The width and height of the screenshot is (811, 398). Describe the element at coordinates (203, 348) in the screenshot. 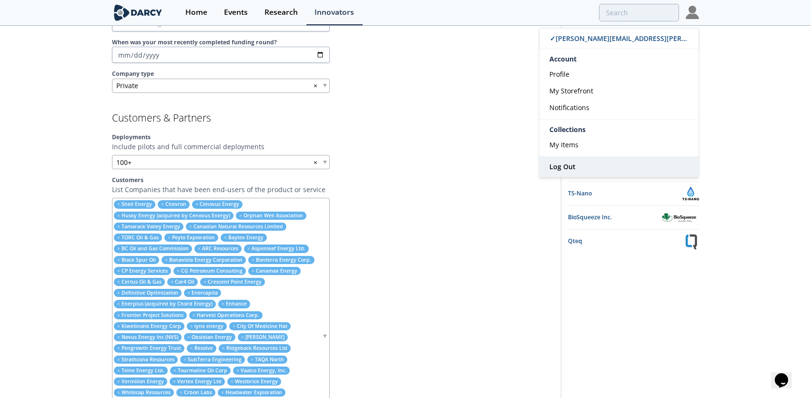

I see `span: Resolve` at that location.